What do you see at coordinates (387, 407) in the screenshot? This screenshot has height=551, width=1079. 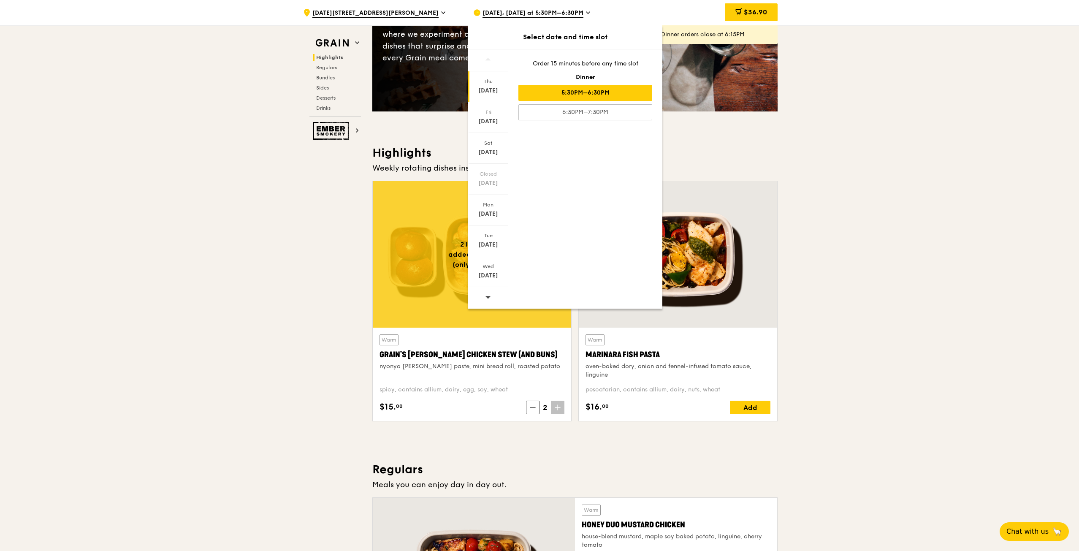 I see `span: $15.` at bounding box center [387, 407].